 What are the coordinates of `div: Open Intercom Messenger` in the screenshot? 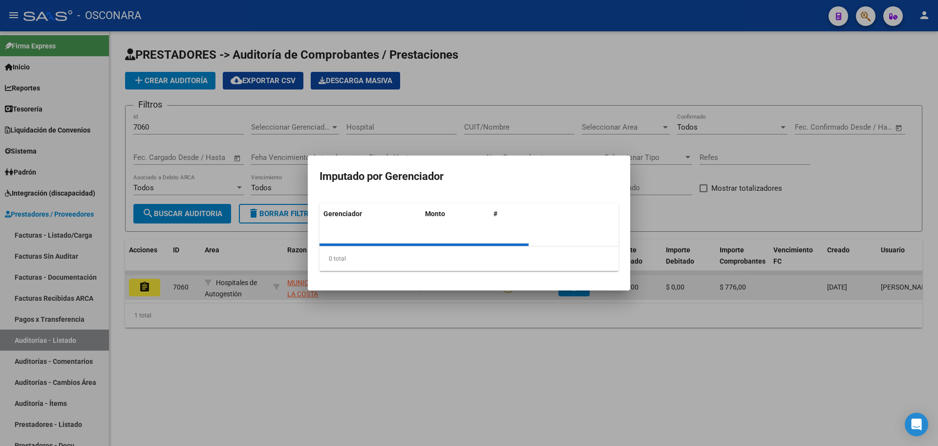 It's located at (917, 424).